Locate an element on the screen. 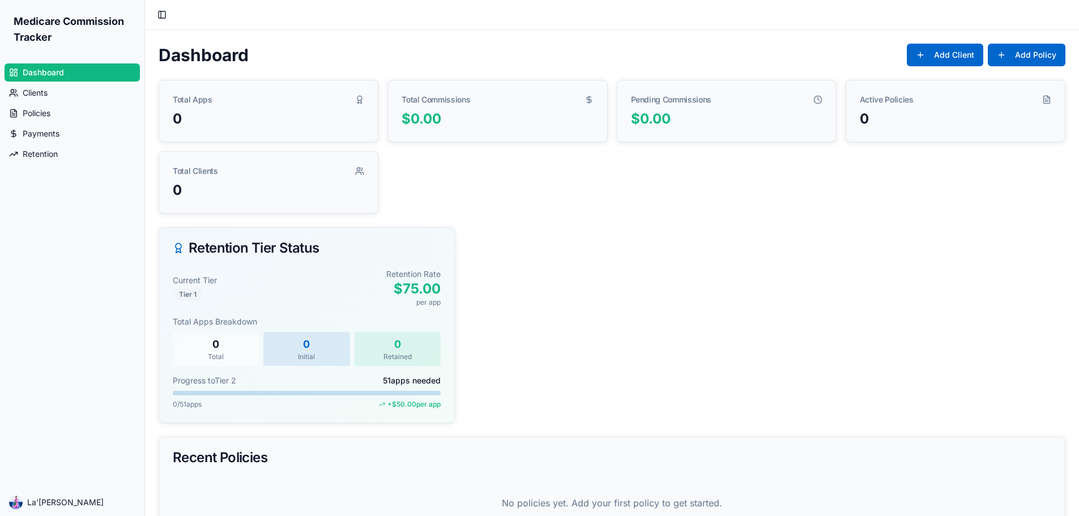  div: Retention Rate is located at coordinates (413, 274).